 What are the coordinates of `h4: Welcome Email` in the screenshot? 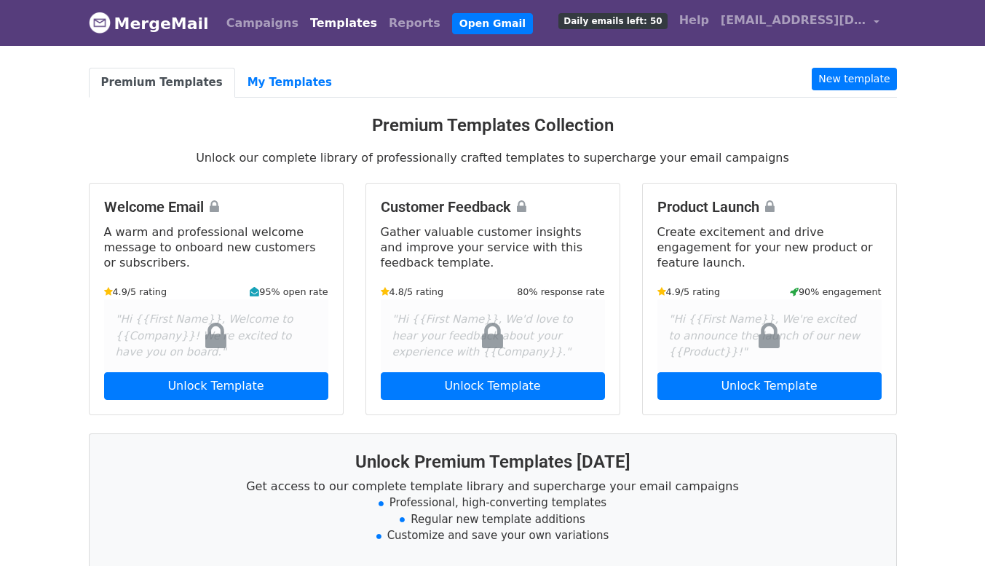 It's located at (216, 207).